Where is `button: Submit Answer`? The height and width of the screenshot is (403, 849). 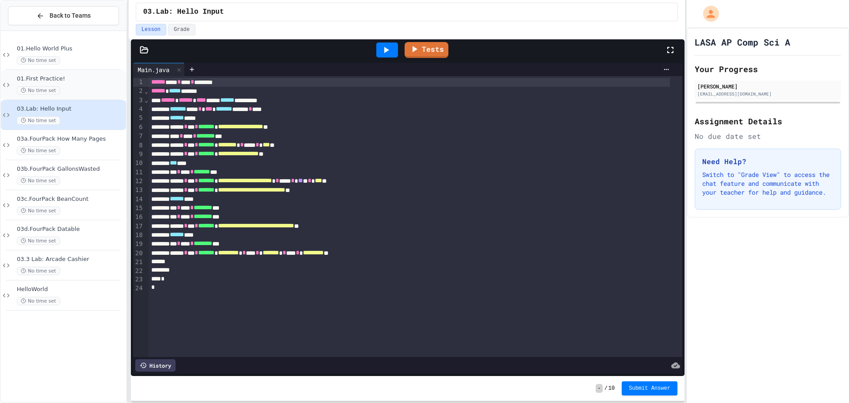
button: Submit Answer is located at coordinates (649, 388).